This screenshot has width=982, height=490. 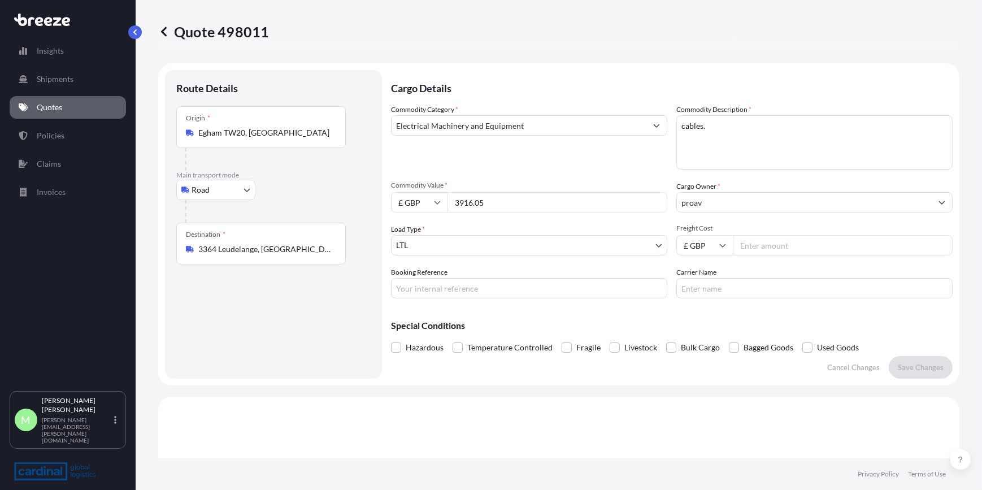 What do you see at coordinates (68, 79) in the screenshot?
I see `a: Shipments` at bounding box center [68, 79].